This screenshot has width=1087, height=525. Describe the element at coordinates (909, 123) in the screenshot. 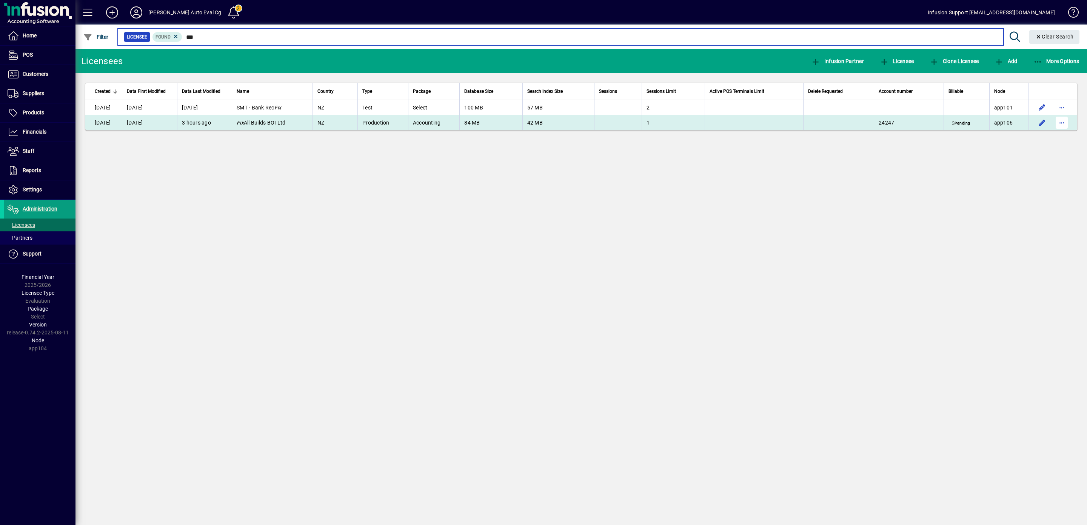

I see `td: 24247` at that location.